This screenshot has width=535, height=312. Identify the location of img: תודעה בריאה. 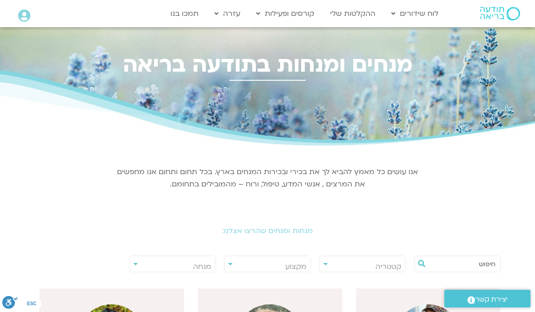
(500, 14).